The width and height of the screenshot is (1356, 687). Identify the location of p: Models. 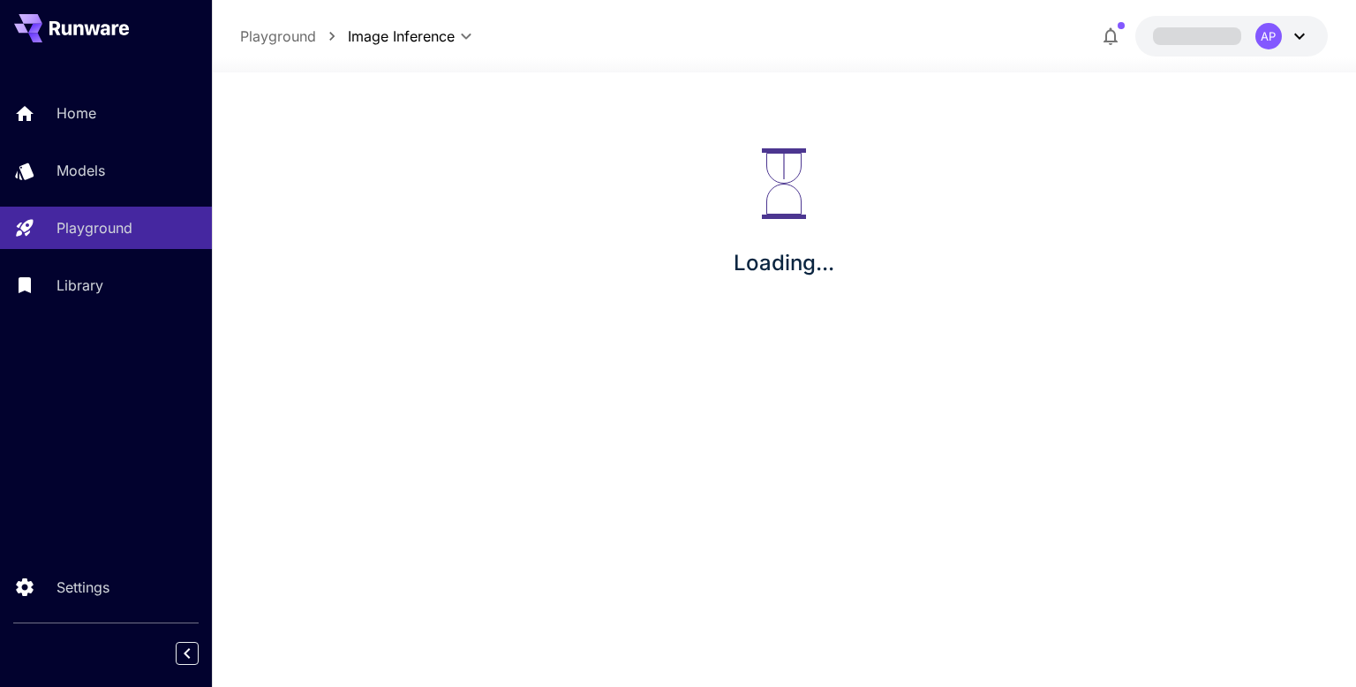
(80, 170).